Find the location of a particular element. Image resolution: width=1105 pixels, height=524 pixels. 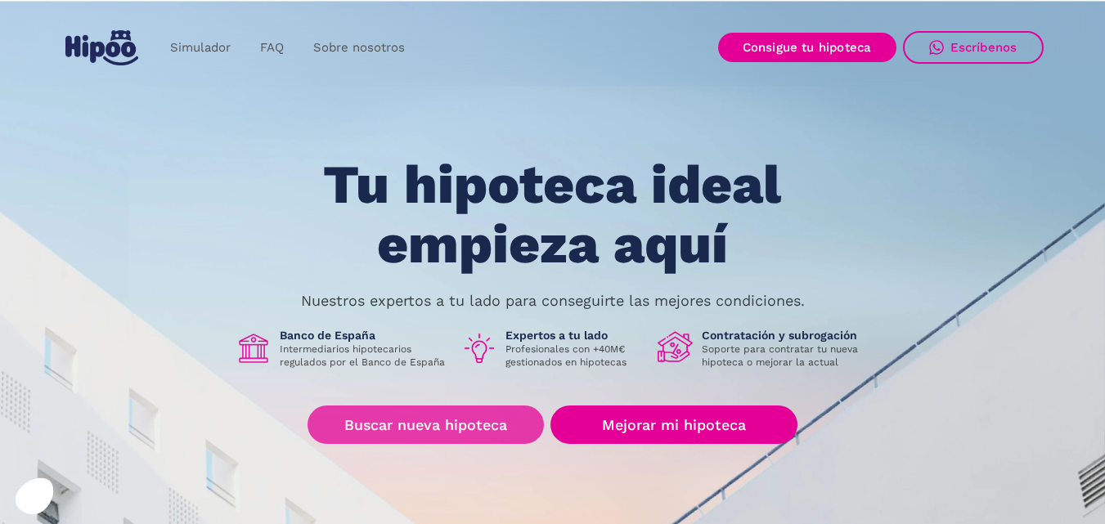

p: Soporte para contratar tu nueva hipoteca o mejorar la actual is located at coordinates (786, 356).